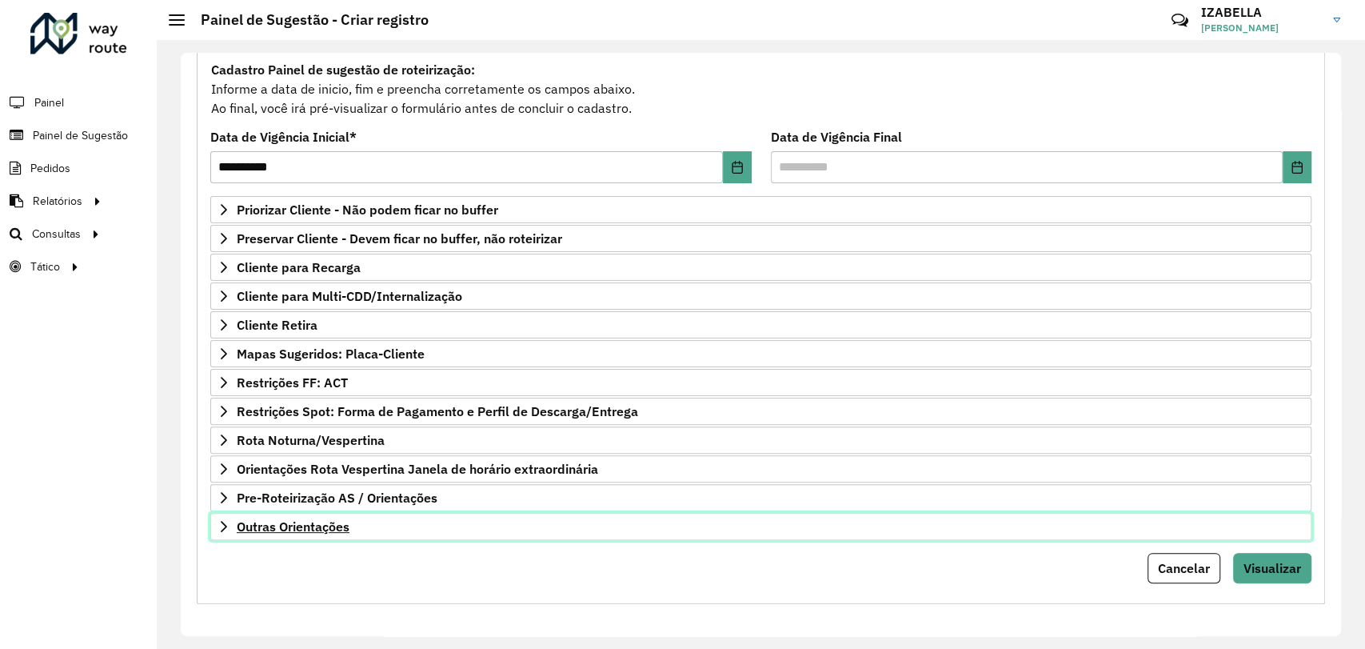  I want to click on span: Relatórios, so click(58, 201).